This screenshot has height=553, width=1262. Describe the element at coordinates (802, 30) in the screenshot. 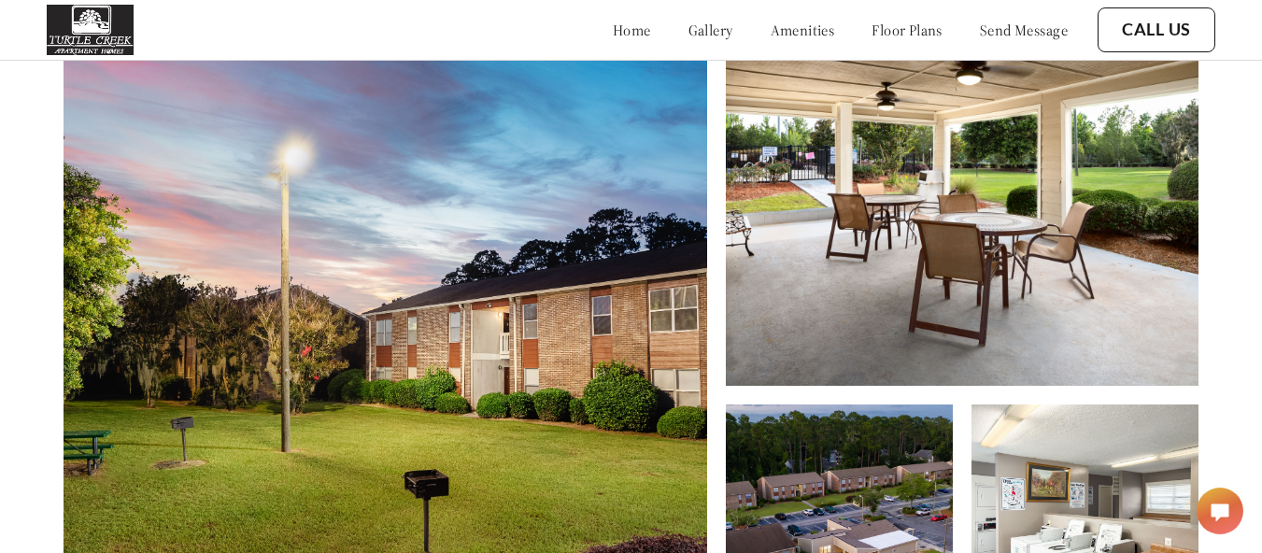

I see `a: amenities` at that location.